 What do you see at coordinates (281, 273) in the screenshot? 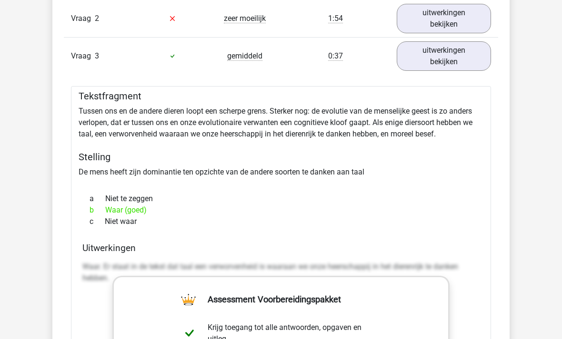
I see `p: Waar. Er staat in de tekst dat taal een verworvenheid is waaraan we onze heerschappij in het dier...` at bounding box center [281, 273].